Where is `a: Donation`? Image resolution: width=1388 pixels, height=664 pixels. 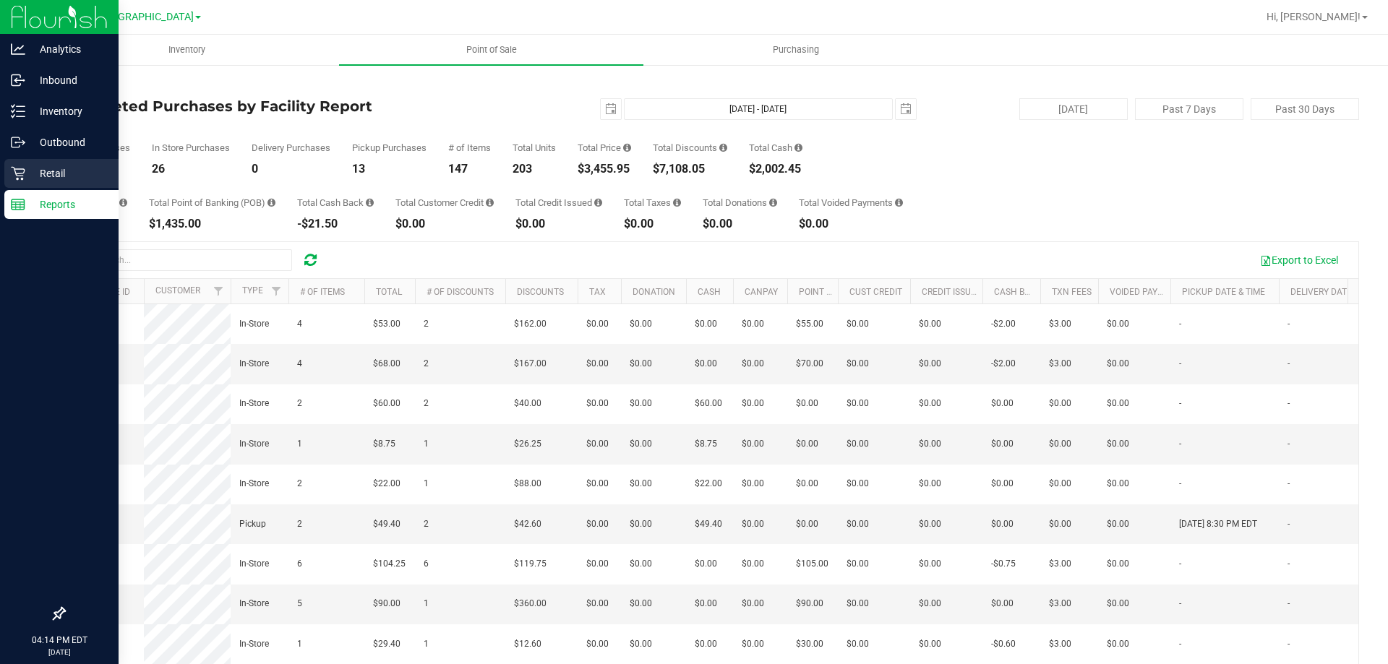
a: Donation is located at coordinates (653, 292).